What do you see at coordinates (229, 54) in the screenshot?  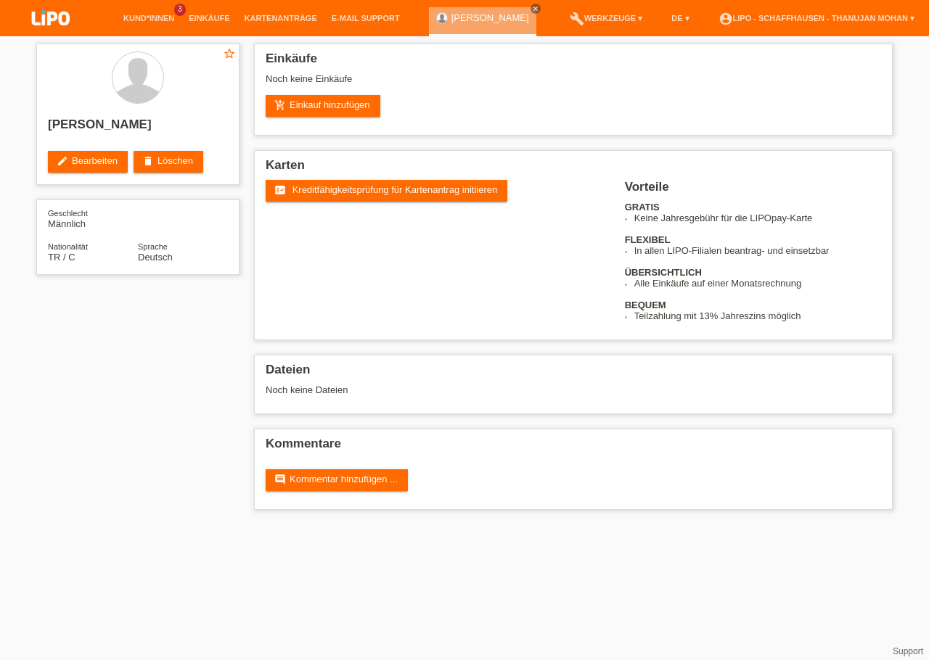 I see `i: star_border` at bounding box center [229, 54].